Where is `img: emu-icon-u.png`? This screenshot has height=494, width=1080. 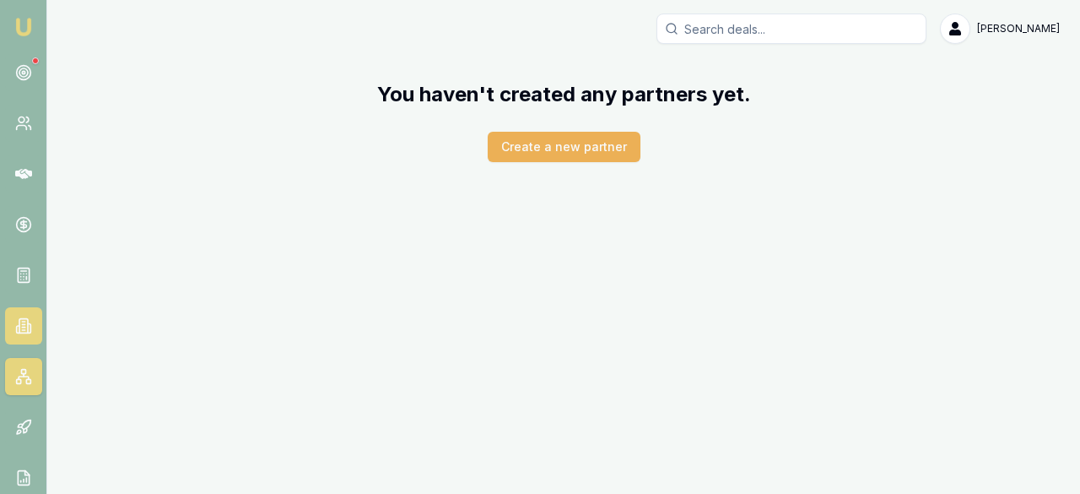
img: emu-icon-u.png is located at coordinates (24, 27).